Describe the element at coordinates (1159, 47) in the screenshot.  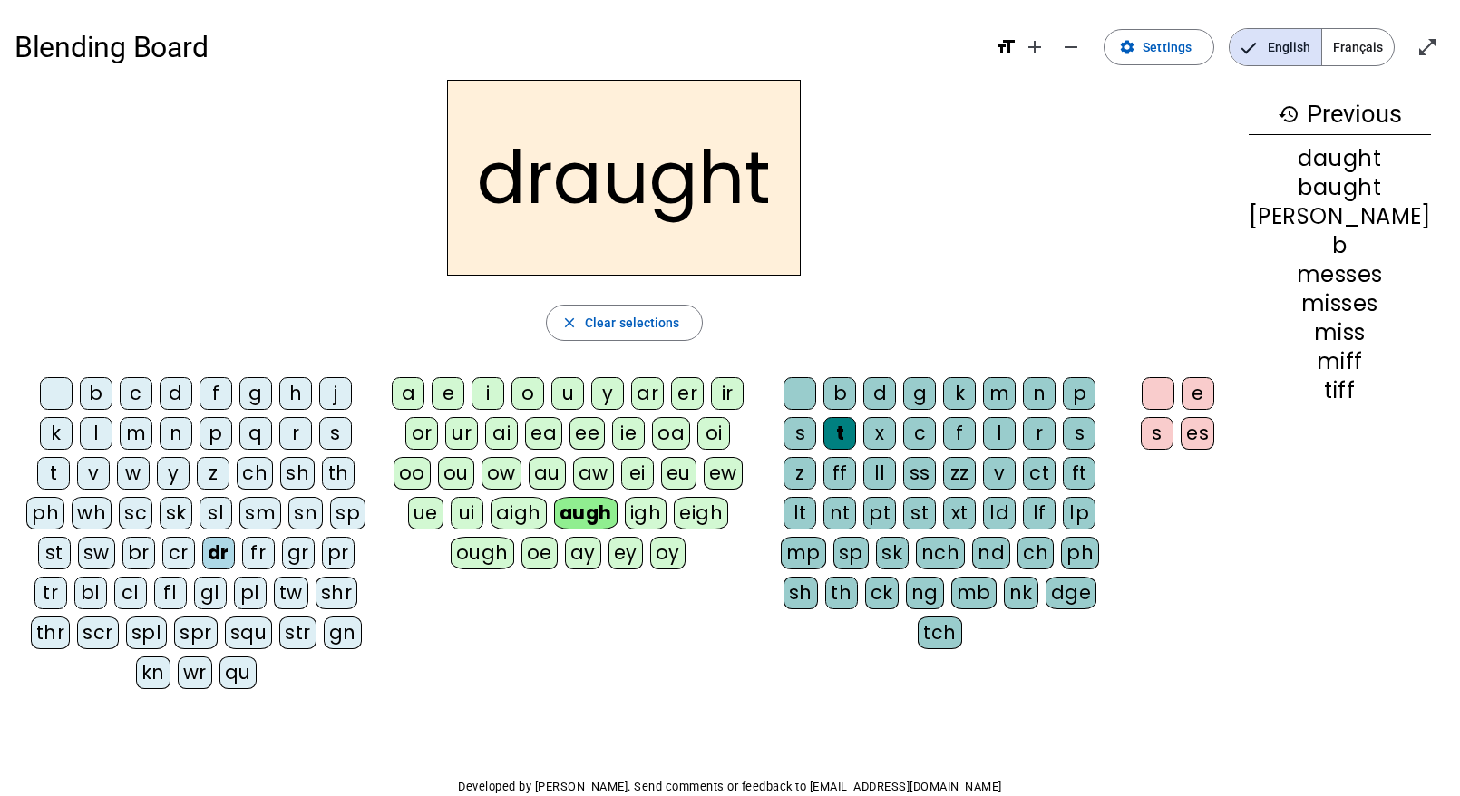
I see `button: Settings` at that location.